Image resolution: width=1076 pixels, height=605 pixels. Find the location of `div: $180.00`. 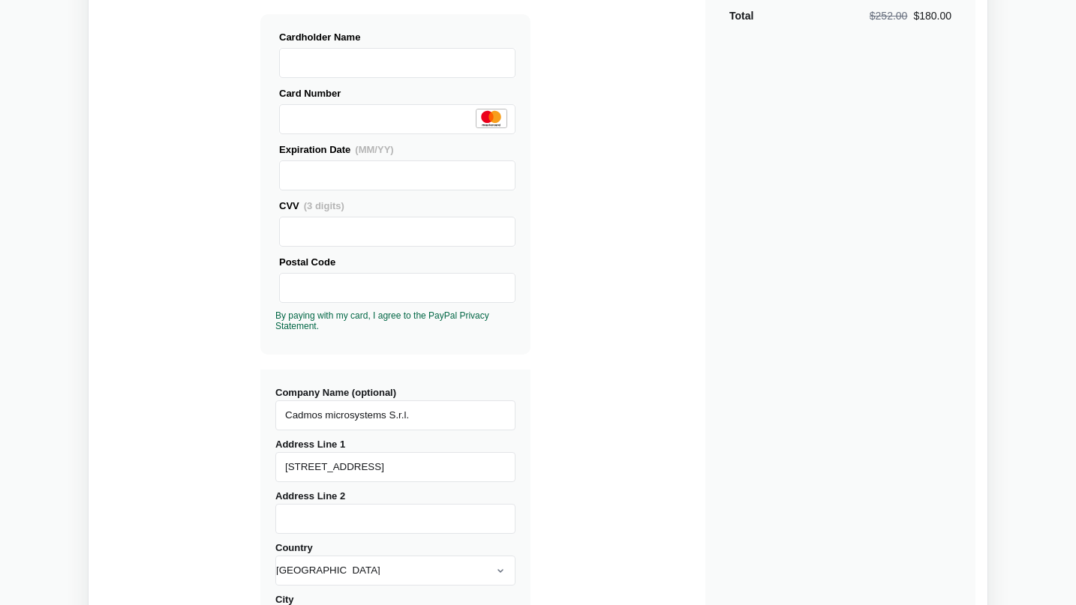

div: $180.00 is located at coordinates (910, 16).